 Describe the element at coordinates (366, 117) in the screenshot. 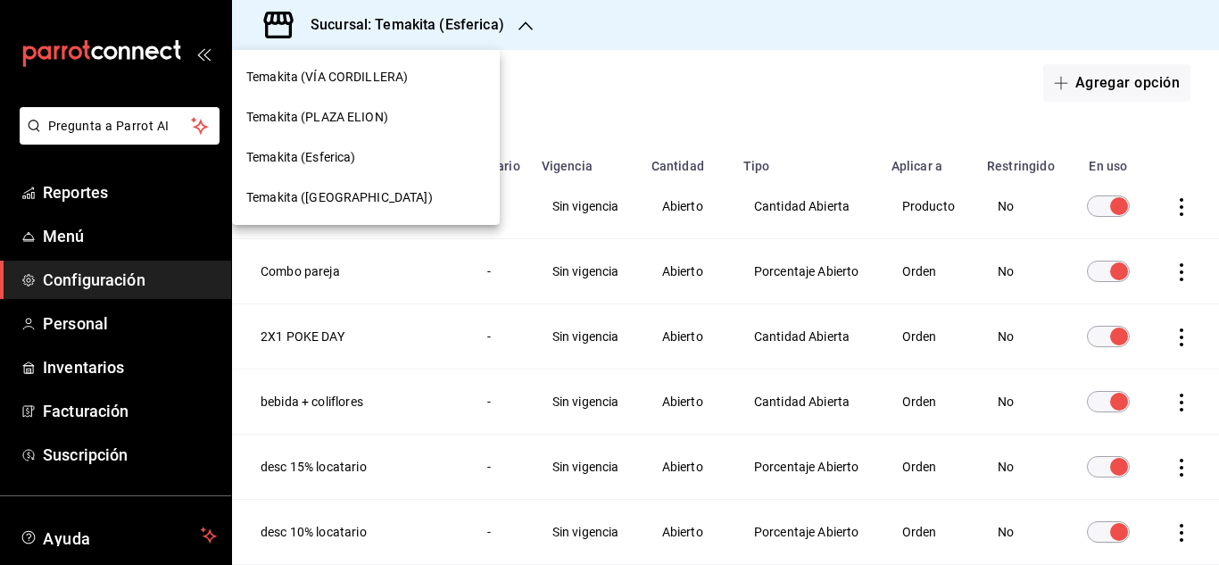

I see `div: Temakita (PLAZA ELION)` at that location.